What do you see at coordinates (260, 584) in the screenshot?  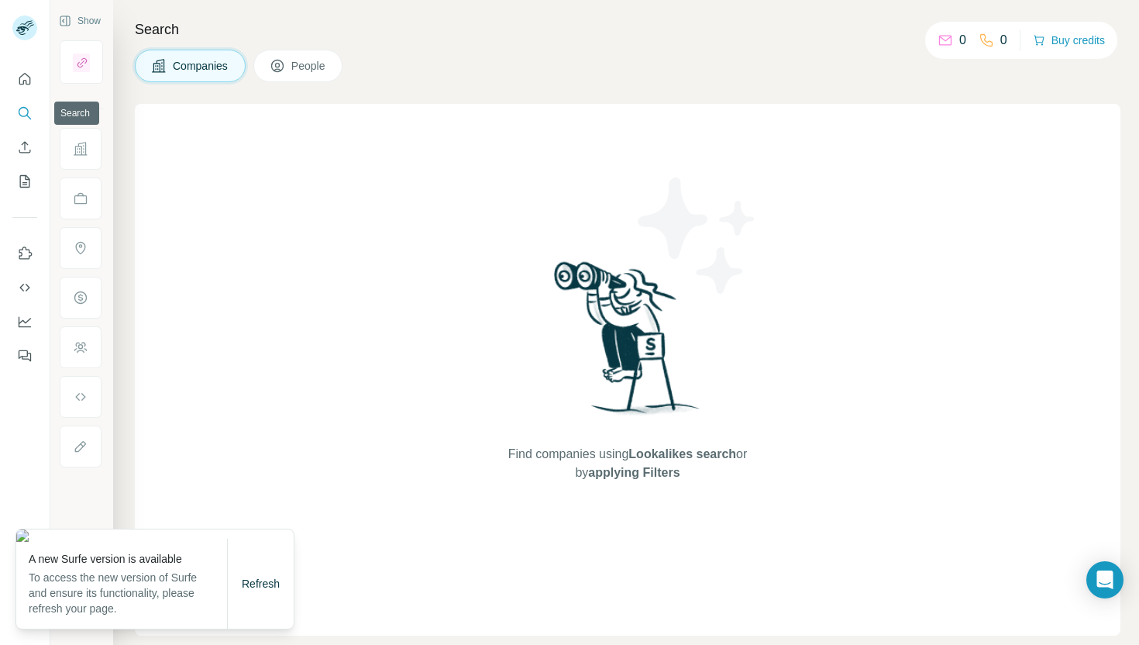 I see `span: Refresh` at bounding box center [260, 584].